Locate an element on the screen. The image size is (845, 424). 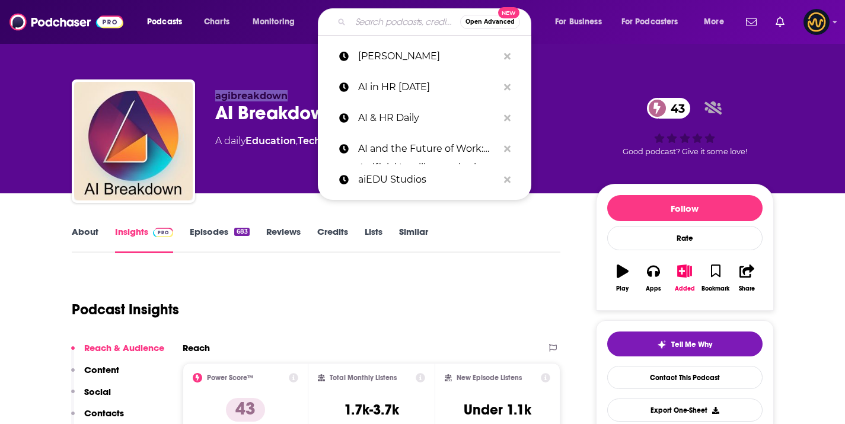
a: Episodes683 is located at coordinates (219, 239).